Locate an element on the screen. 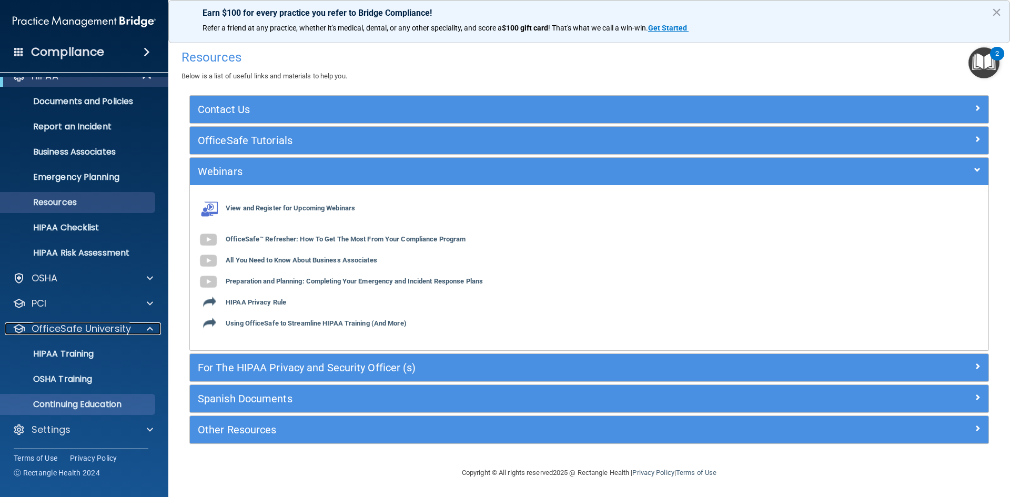  b: OfficeSafe™ Refresher: How To Get The Most From Your Compliance Program is located at coordinates (346, 239).